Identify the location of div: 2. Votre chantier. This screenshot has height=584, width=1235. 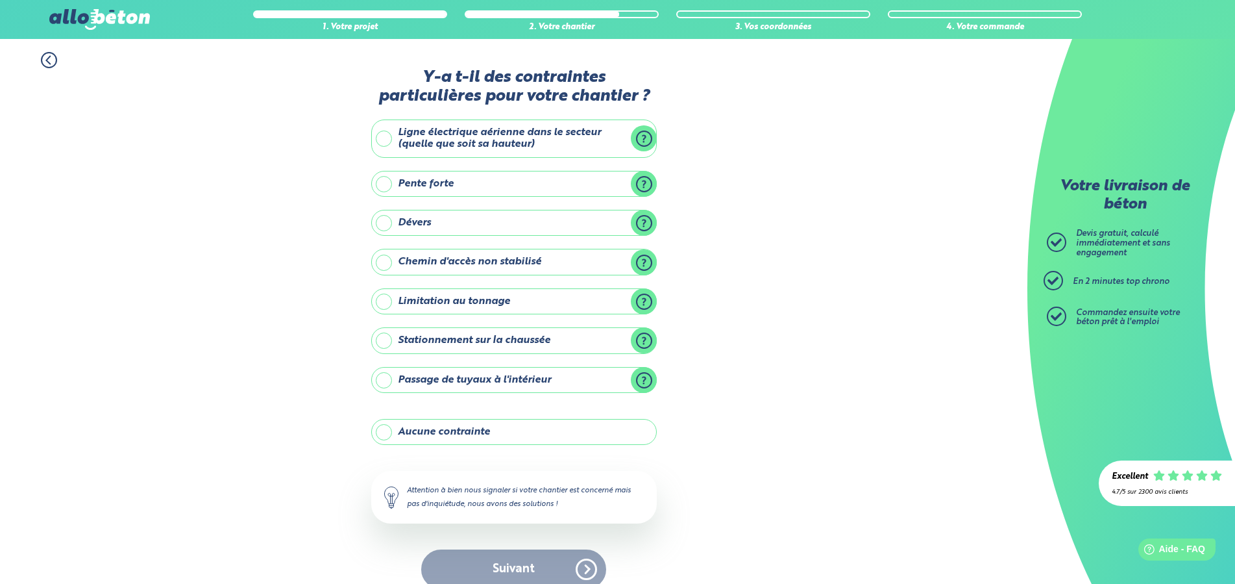
(561, 27).